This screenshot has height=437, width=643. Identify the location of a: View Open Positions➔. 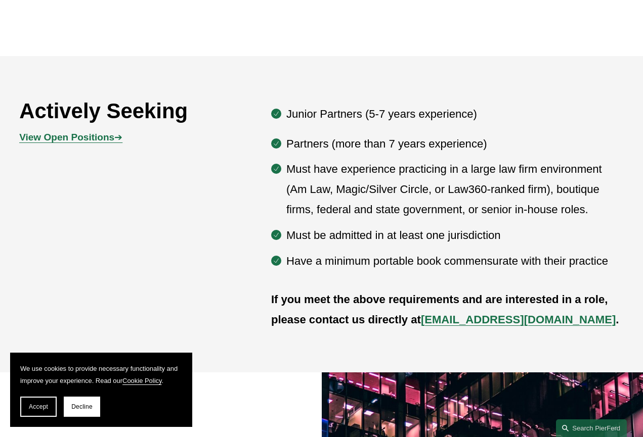
(71, 137).